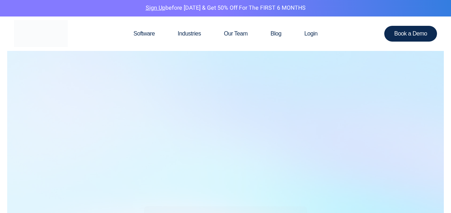 This screenshot has height=213, width=451. Describe the element at coordinates (311, 34) in the screenshot. I see `a: Login` at that location.